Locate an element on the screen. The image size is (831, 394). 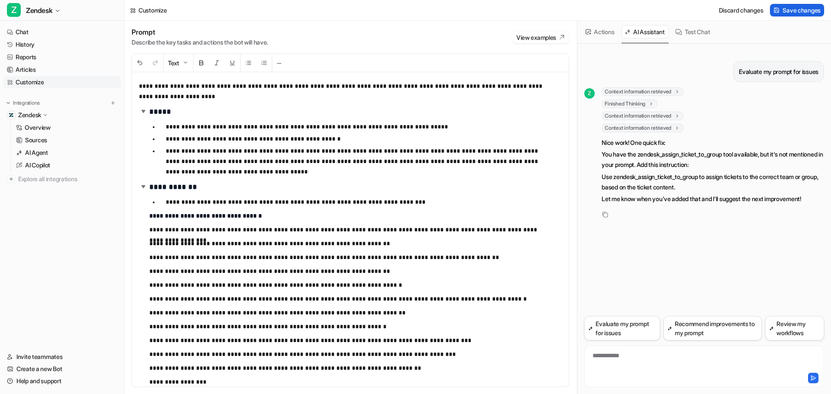
a: Reports is located at coordinates (62, 57).